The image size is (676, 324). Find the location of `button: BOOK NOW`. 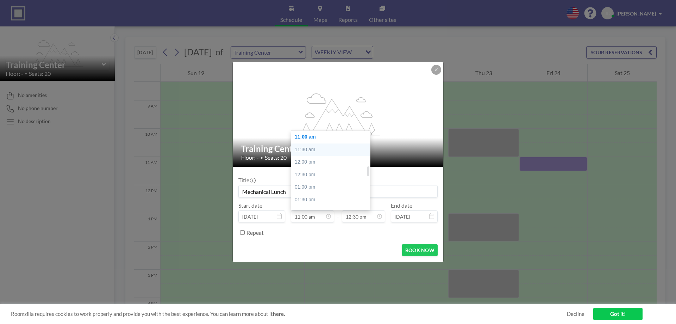

button: BOOK NOW is located at coordinates (420, 250).